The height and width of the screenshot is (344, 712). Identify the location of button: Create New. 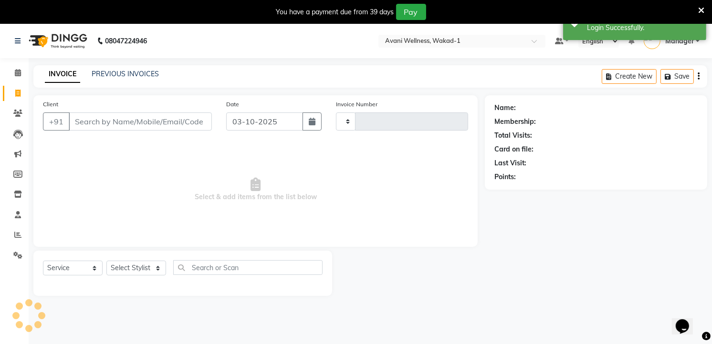
(629, 76).